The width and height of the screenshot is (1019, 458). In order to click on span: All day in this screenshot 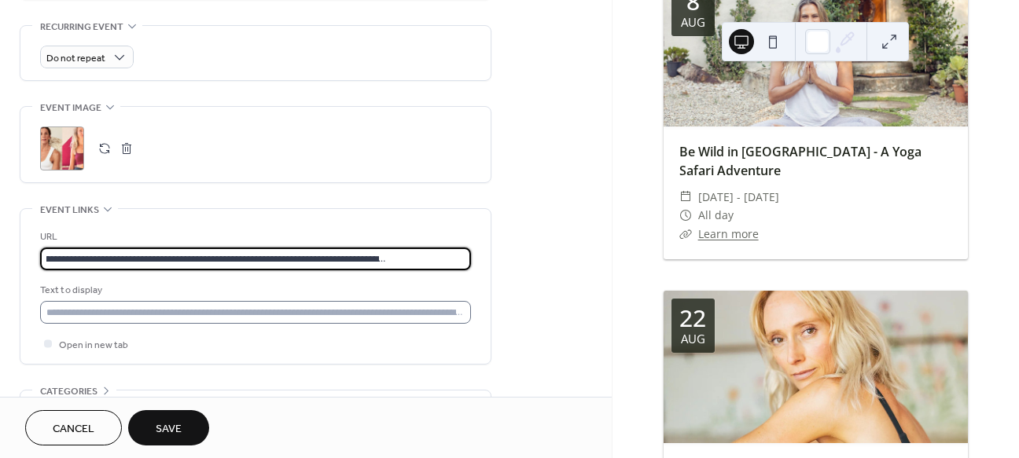, I will do `click(715, 215)`.